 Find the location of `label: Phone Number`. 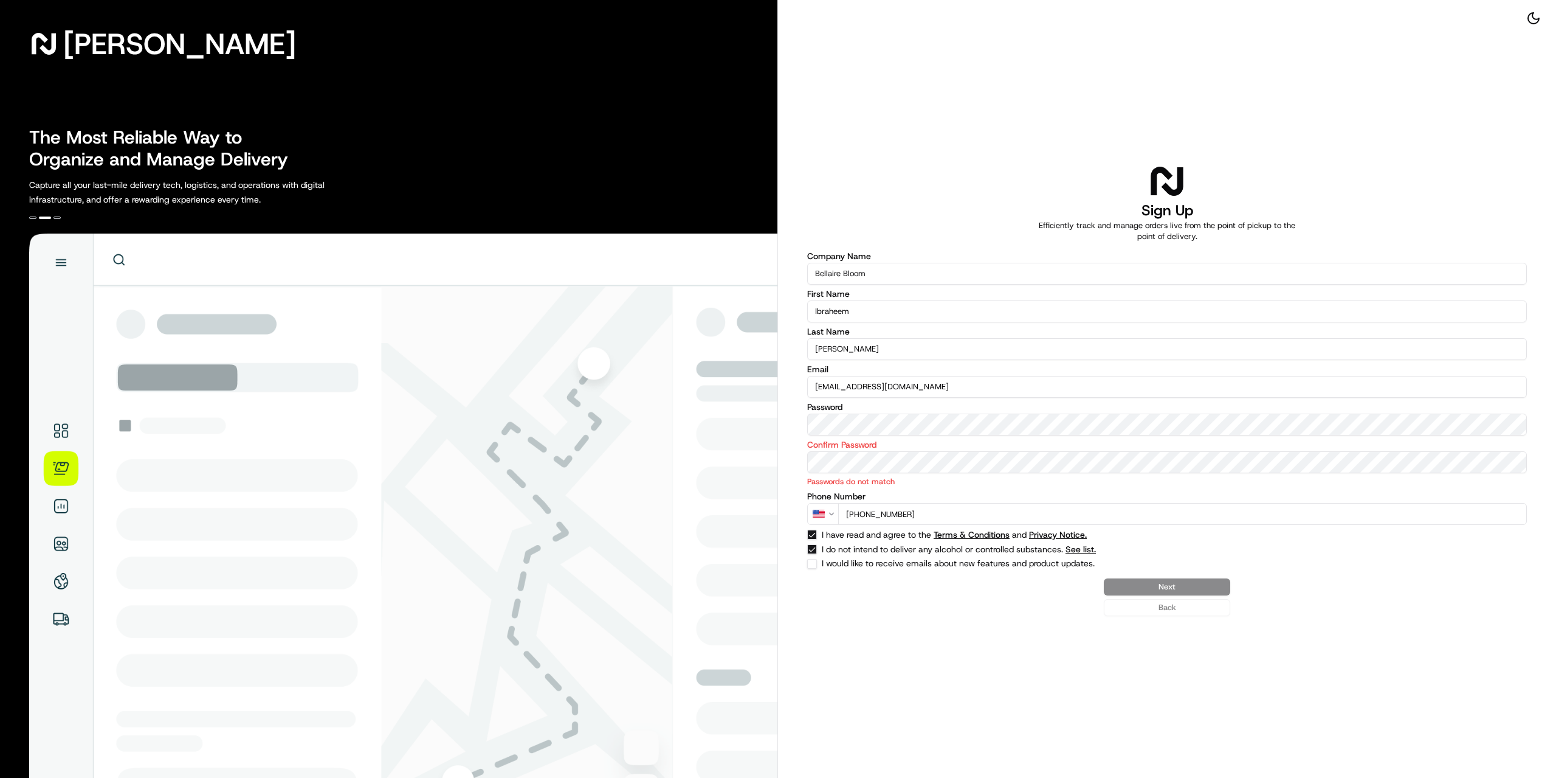

label: Phone Number is located at coordinates (1167, 496).